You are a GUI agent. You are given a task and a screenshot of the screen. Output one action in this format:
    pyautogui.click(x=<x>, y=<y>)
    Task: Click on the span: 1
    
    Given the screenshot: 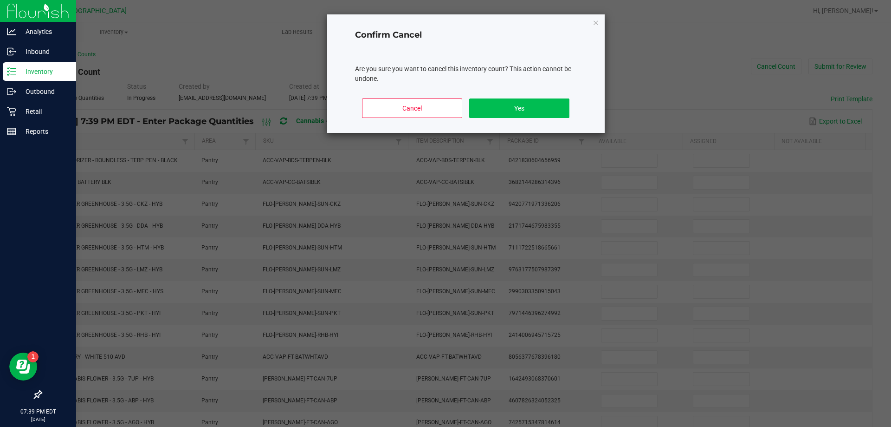 What is the action you would take?
    pyautogui.click(x=6, y=5)
    